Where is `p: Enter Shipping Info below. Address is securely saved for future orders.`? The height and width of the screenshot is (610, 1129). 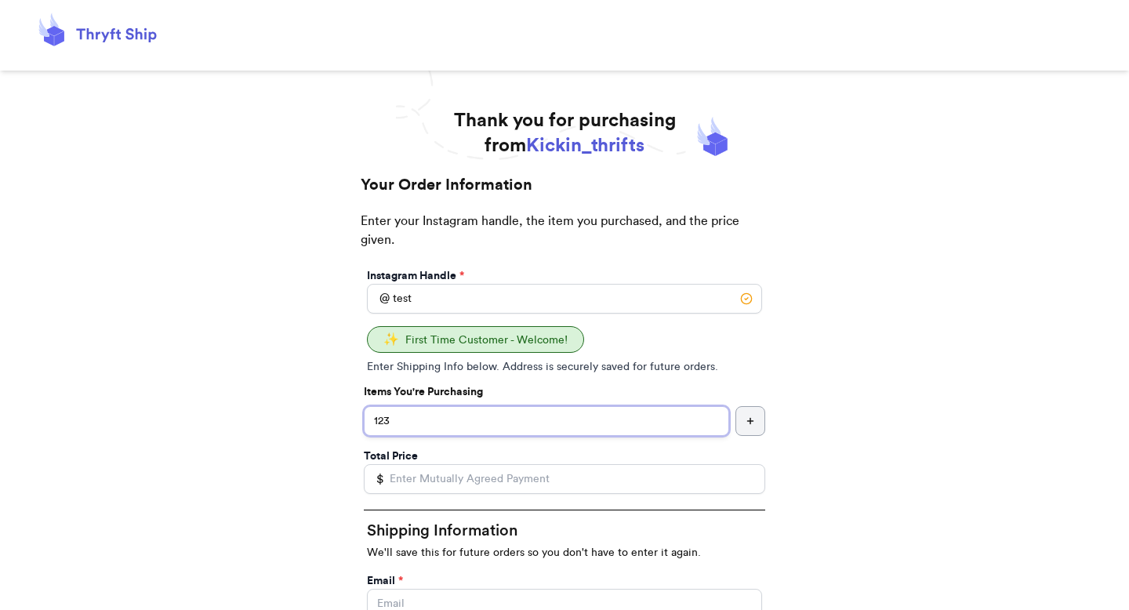
p: Enter Shipping Info below. Address is securely saved for future orders. is located at coordinates (564, 367).